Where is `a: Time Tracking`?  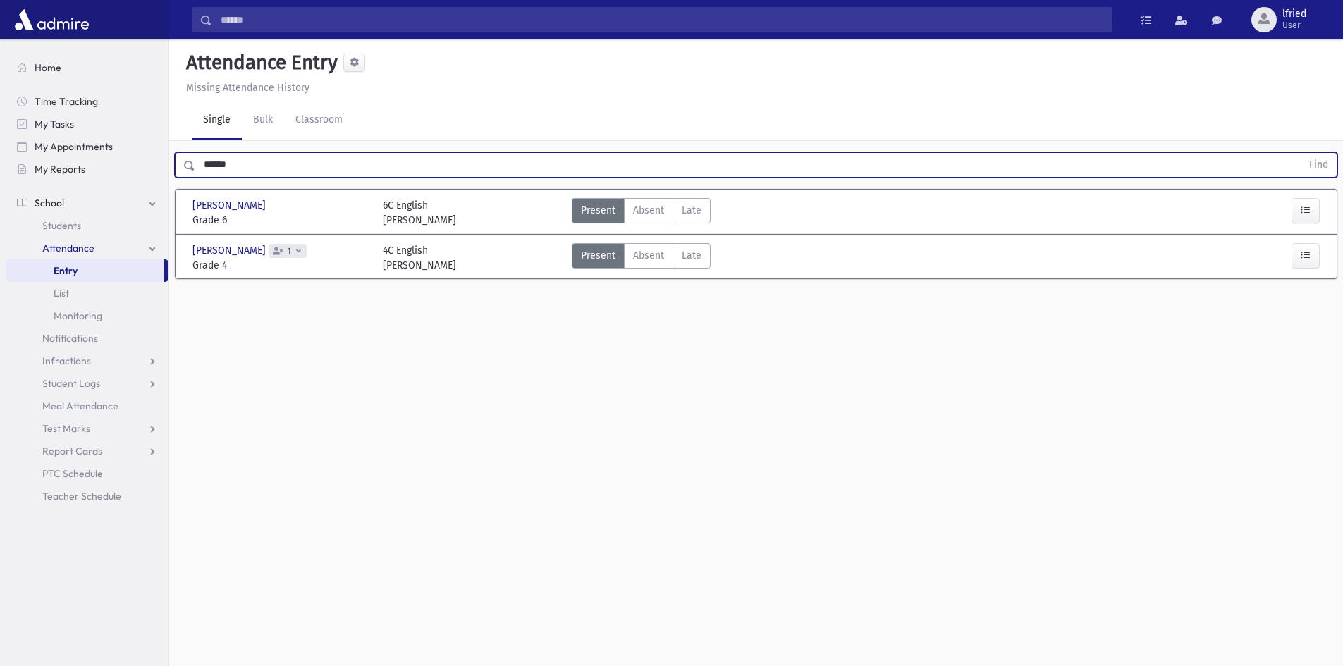 a: Time Tracking is located at coordinates (87, 102).